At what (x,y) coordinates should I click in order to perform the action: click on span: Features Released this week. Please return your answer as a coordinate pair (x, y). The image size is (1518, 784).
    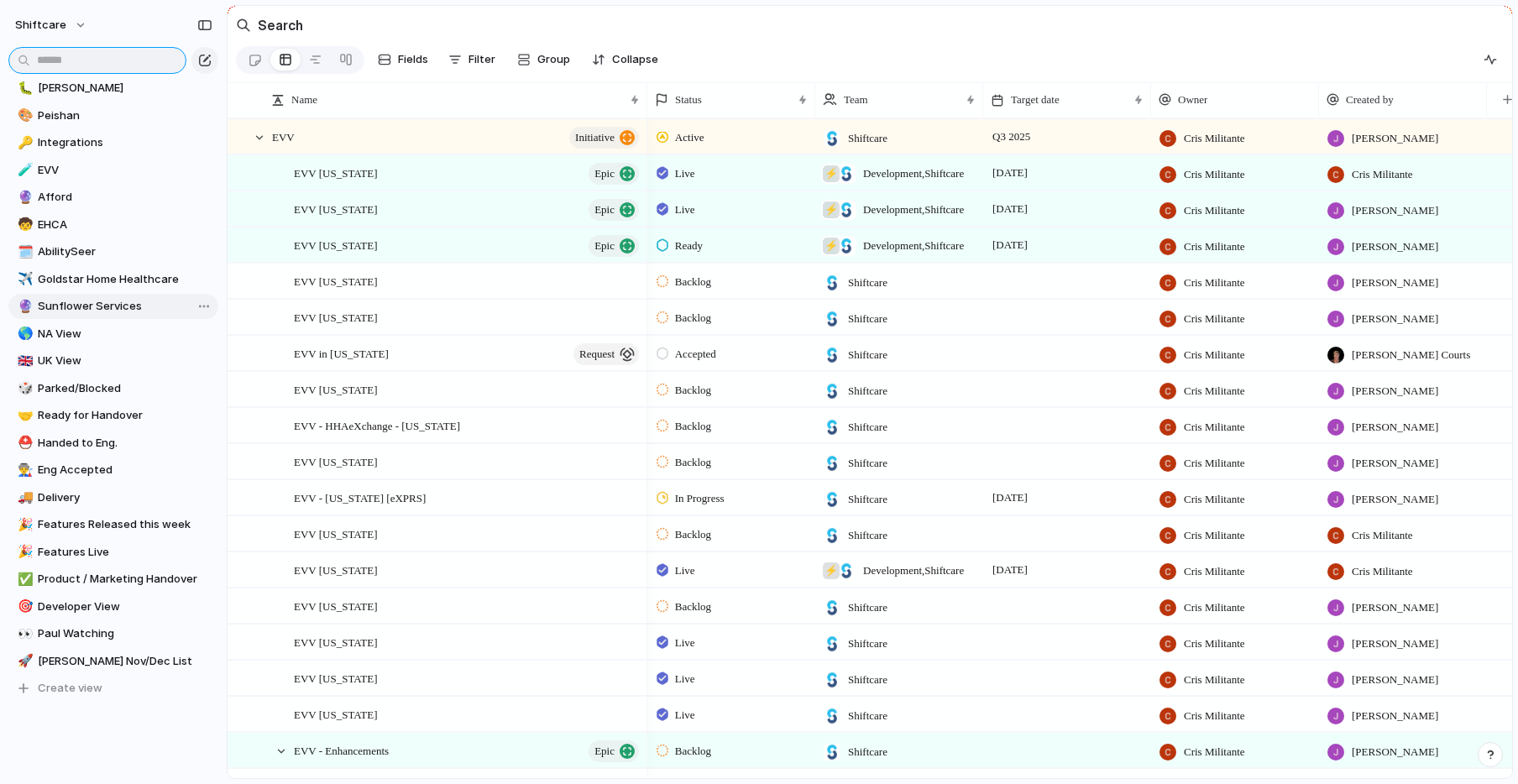
    Looking at the image, I should click on (125, 525).